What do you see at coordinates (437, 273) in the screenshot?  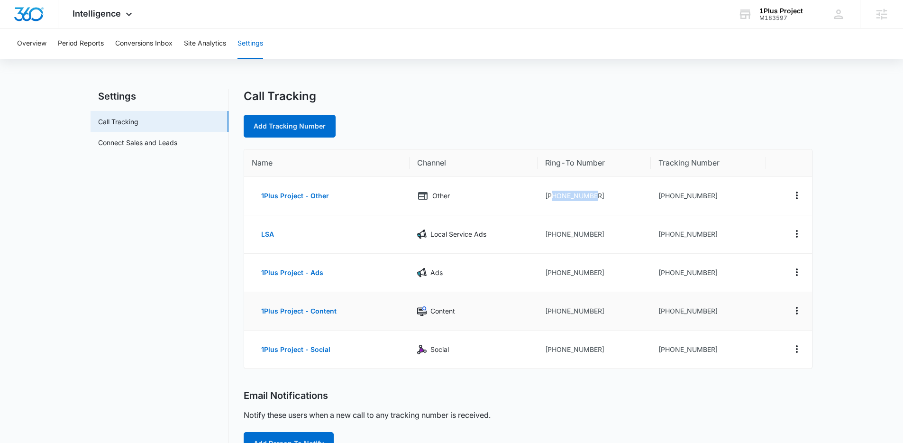 I see `p: Ads` at bounding box center [437, 273].